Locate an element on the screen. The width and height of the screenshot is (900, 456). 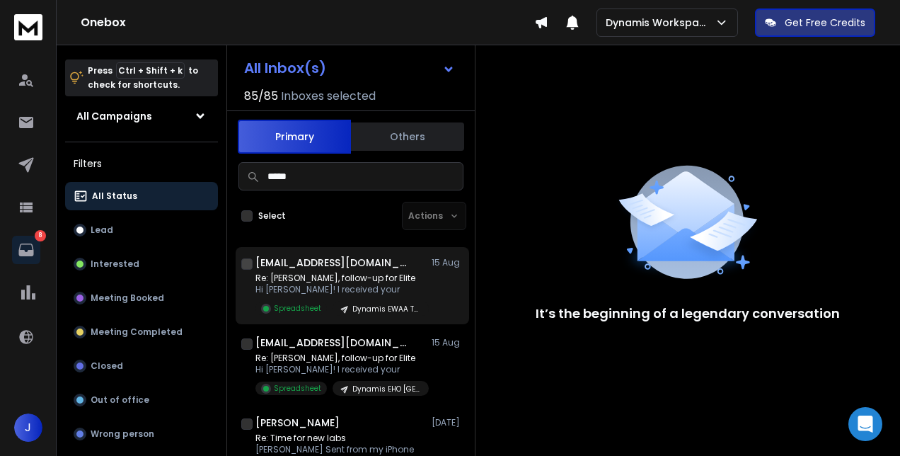
p: Re: Time for new labs is located at coordinates (340, 438).